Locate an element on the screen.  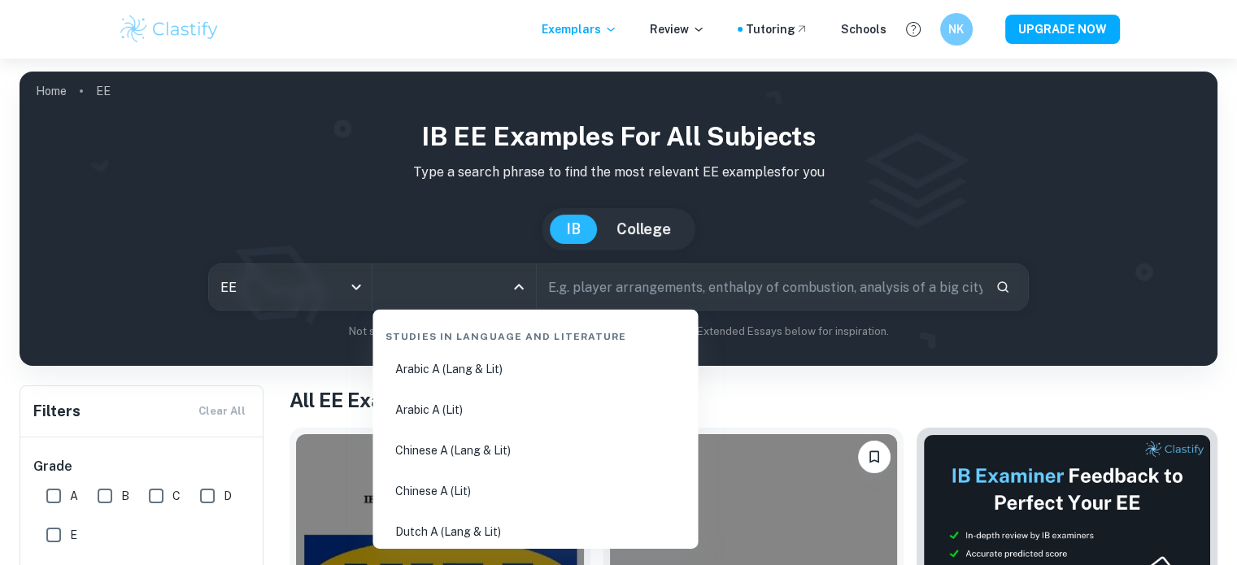
input: E.g. player arrangements, enthalpy of combustion, analysis of a big city... is located at coordinates (760, 287).